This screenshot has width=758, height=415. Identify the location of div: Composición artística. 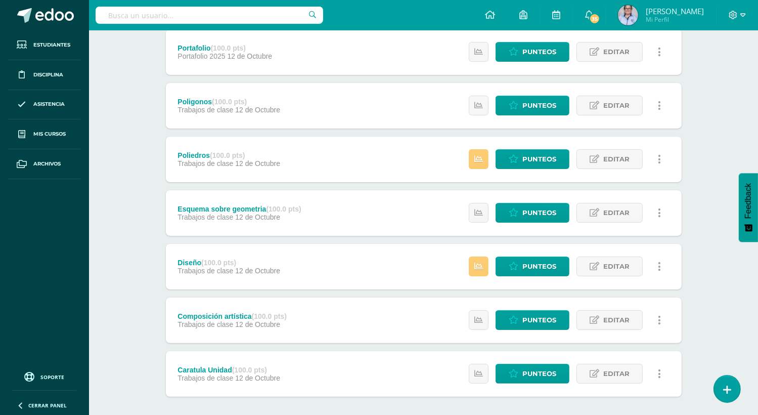
(232, 316).